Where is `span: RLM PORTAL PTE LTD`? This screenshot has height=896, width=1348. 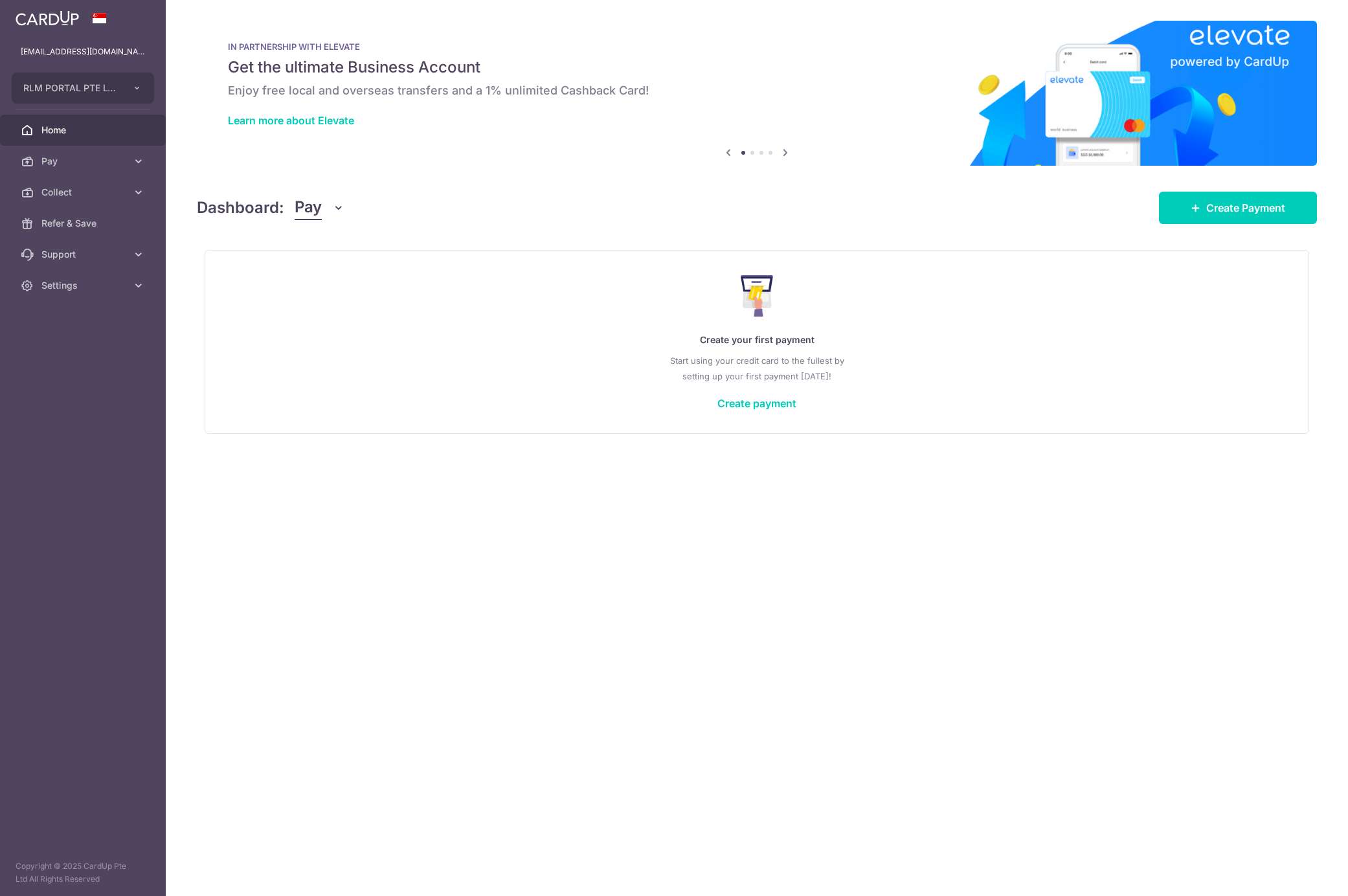 span: RLM PORTAL PTE LTD is located at coordinates (71, 88).